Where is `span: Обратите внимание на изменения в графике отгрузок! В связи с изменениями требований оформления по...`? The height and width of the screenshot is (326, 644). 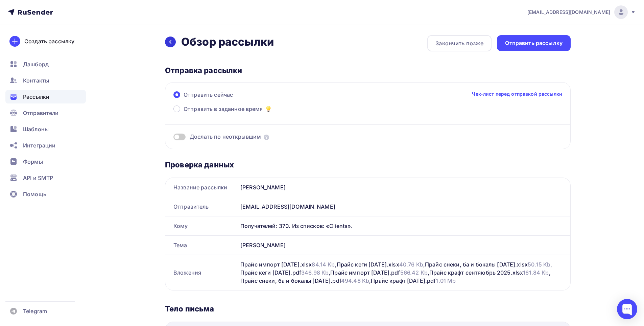 span: Обратите внимание на изменения в графике отгрузок! В связи с изменениями требований оформления по... is located at coordinates (121, 69).